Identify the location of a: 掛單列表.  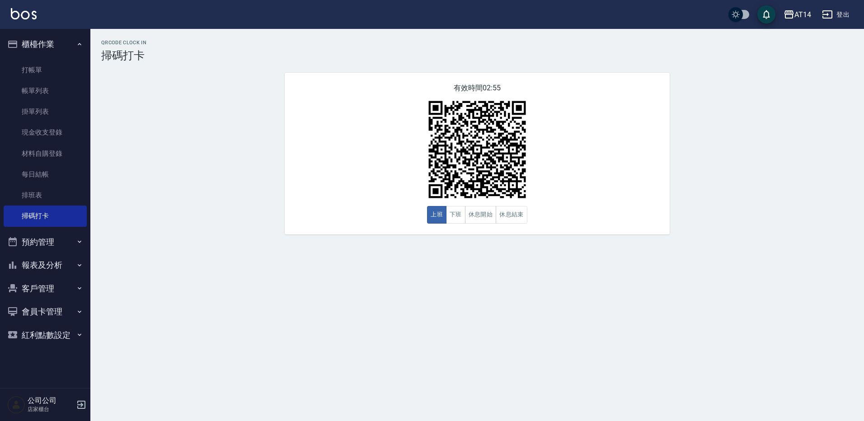
(45, 112).